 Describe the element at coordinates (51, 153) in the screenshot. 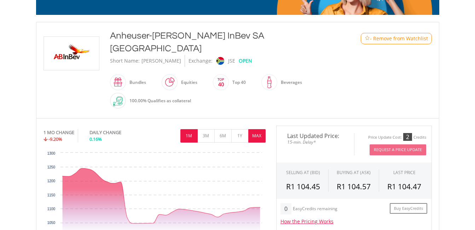

I see `text: 1300` at that location.